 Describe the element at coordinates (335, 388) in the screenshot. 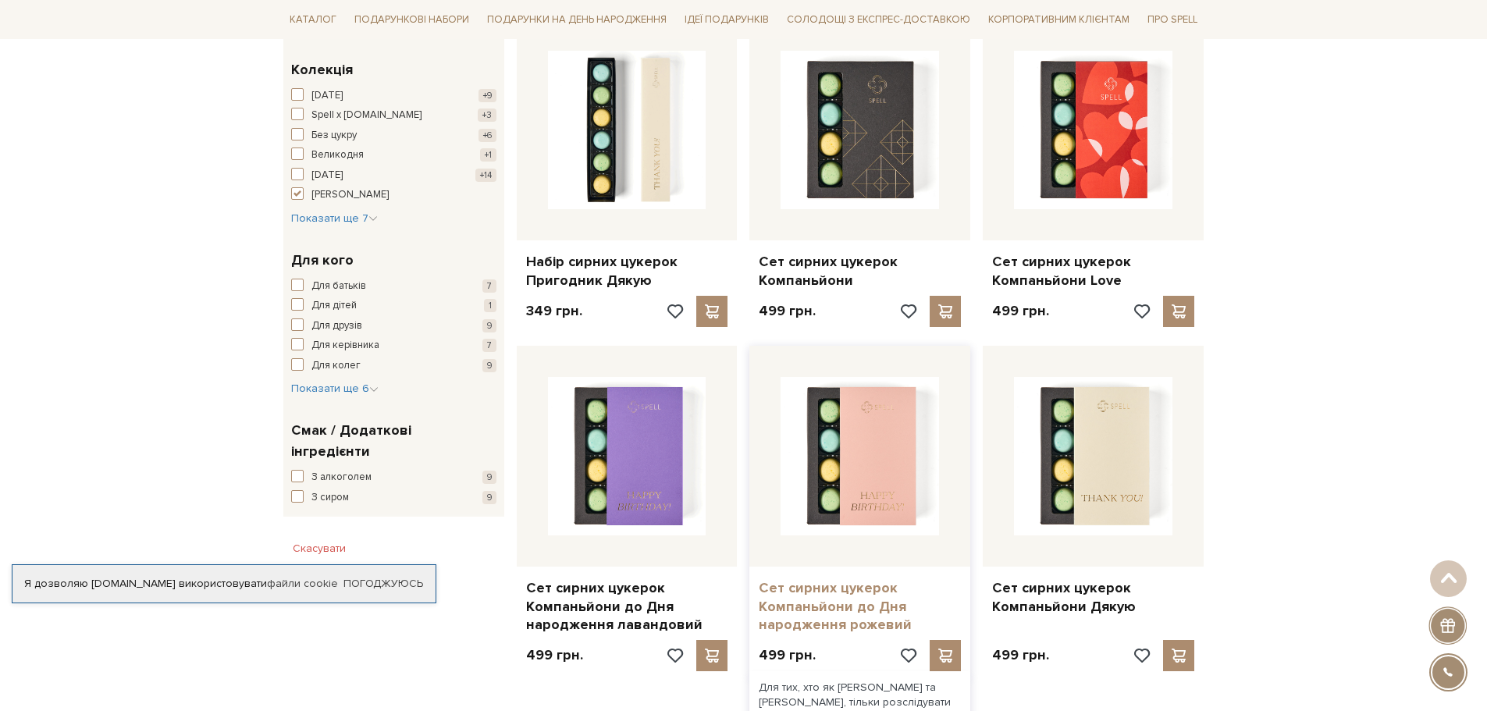

I see `span: Показати ще 6` at that location.